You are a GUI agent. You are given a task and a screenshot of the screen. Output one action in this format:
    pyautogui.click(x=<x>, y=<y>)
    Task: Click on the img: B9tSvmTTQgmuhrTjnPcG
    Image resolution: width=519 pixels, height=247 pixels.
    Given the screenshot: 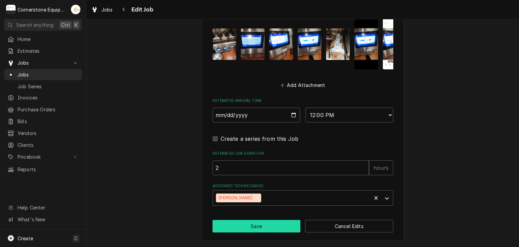 What is the action you would take?
    pyautogui.click(x=367, y=44)
    